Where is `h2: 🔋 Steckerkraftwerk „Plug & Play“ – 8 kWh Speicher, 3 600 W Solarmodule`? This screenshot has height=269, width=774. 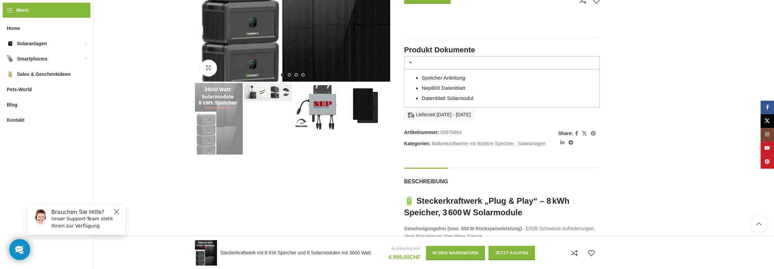 h2: 🔋 Steckerkraftwerk „Plug & Play“ – 8 kWh Speicher, 3 600 W Solarmodule is located at coordinates (502, 206).